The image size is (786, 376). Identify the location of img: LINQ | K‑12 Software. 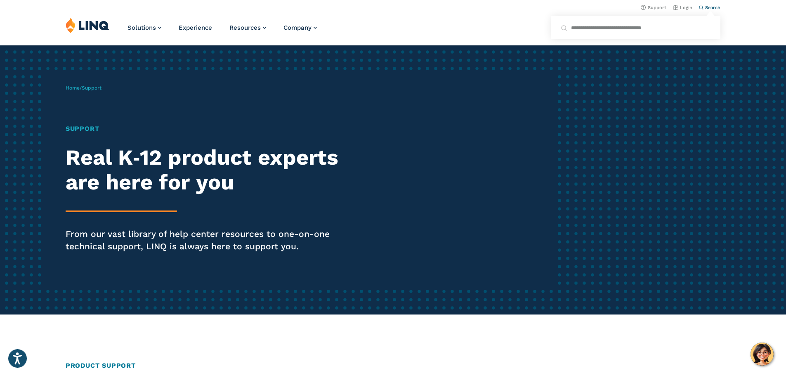
(87, 25).